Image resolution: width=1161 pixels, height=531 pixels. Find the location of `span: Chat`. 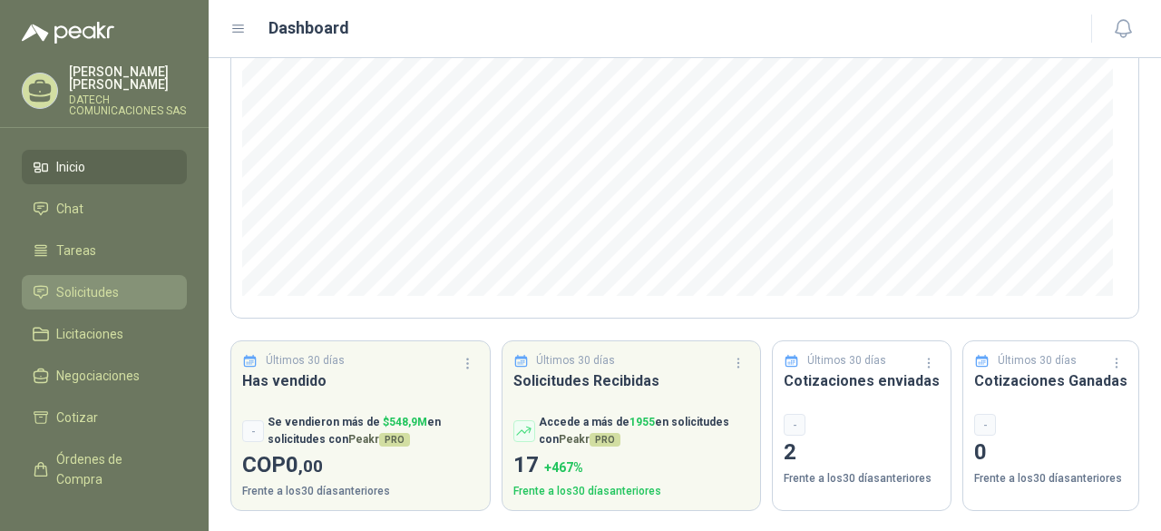

span: Chat is located at coordinates (70, 209).